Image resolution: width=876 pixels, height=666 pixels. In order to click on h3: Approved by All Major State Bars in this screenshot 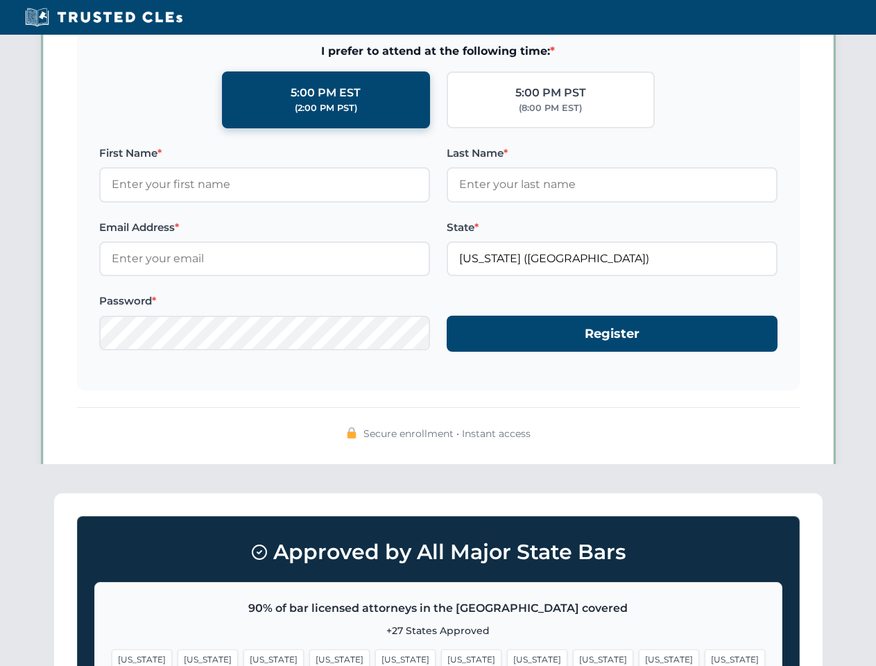, I will do `click(438, 552)`.